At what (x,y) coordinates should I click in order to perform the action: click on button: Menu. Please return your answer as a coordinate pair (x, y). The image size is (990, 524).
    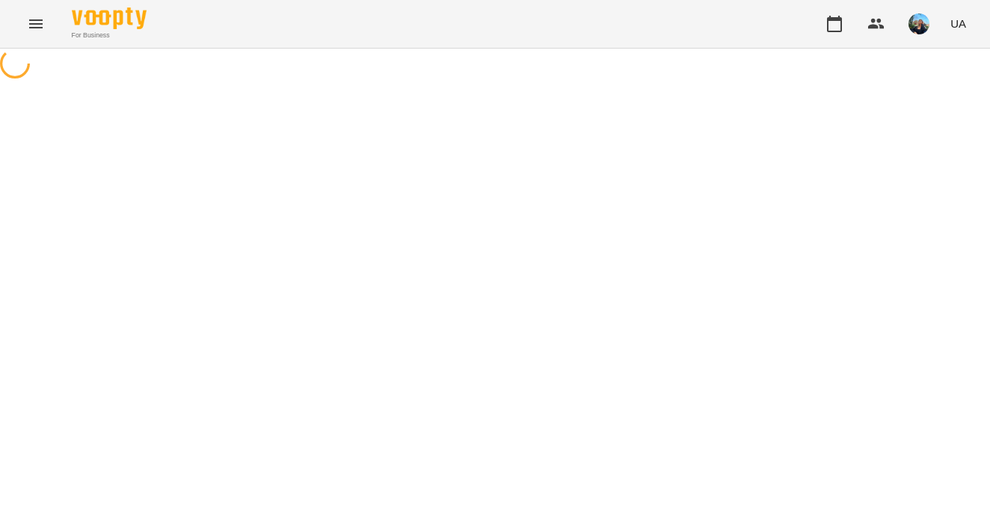
    Looking at the image, I should click on (36, 24).